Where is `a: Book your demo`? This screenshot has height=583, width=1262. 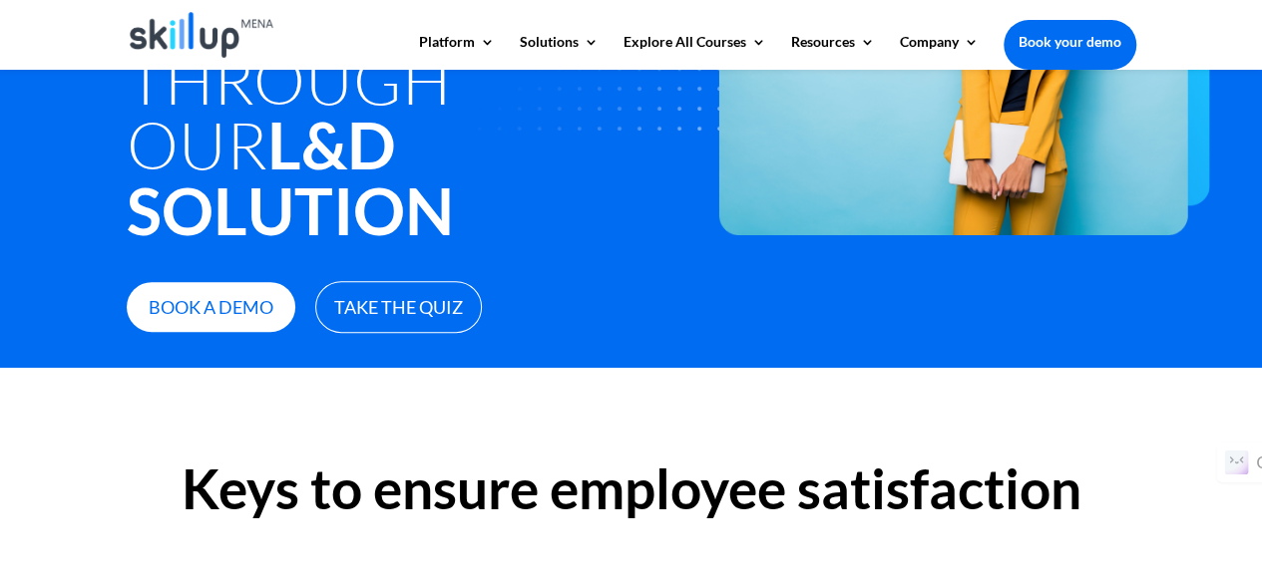
a: Book your demo is located at coordinates (1069, 42).